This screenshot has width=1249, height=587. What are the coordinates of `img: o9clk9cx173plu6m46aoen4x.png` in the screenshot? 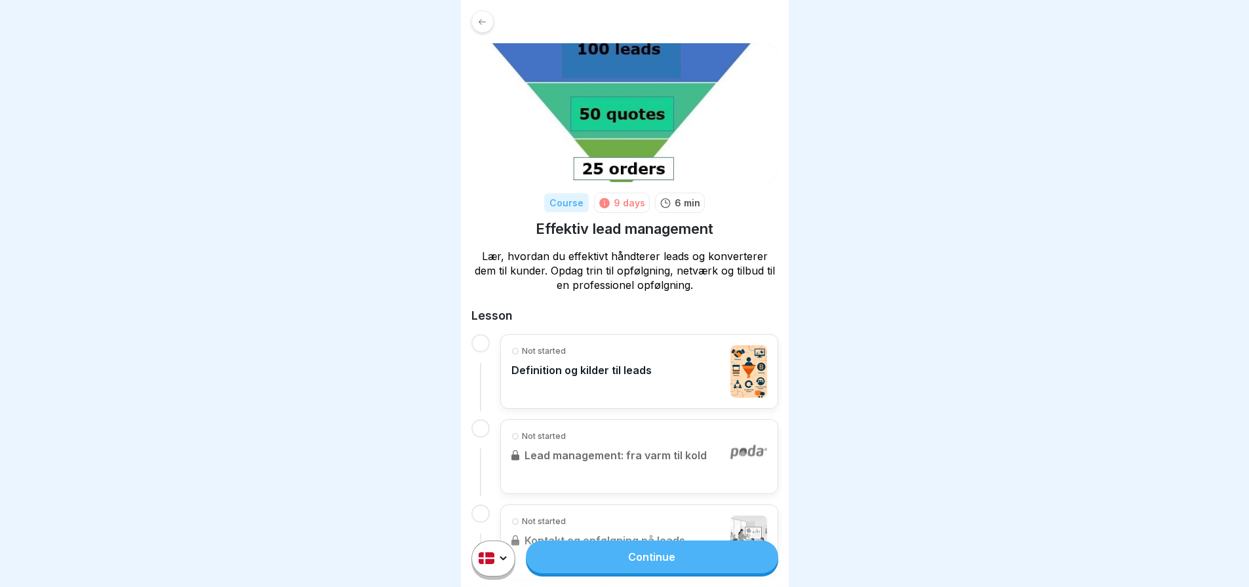 It's located at (749, 372).